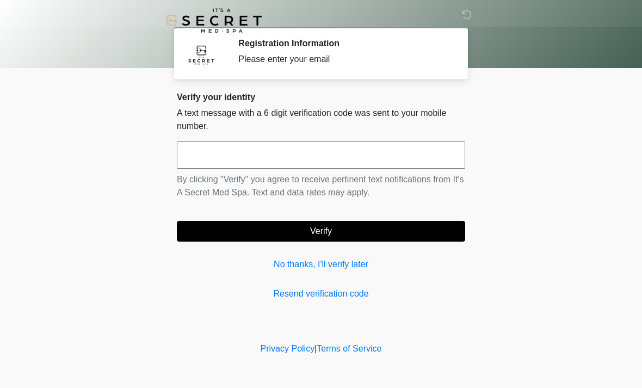  Describe the element at coordinates (288, 348) in the screenshot. I see `a: Privacy Policy` at that location.